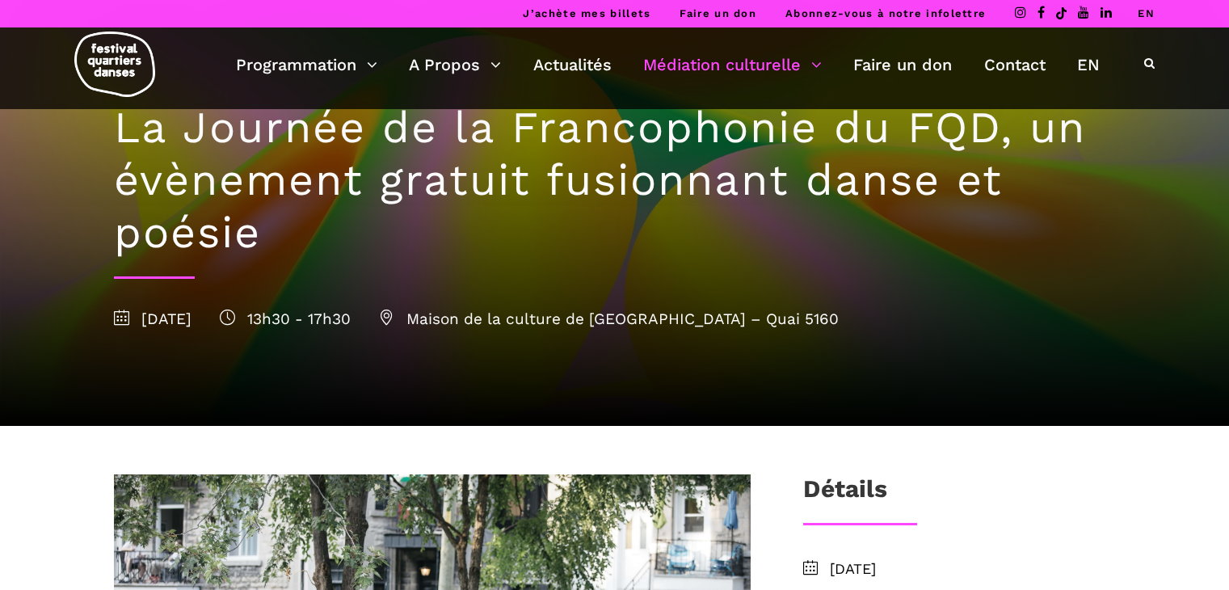 The height and width of the screenshot is (590, 1229). I want to click on a: Actualités, so click(572, 65).